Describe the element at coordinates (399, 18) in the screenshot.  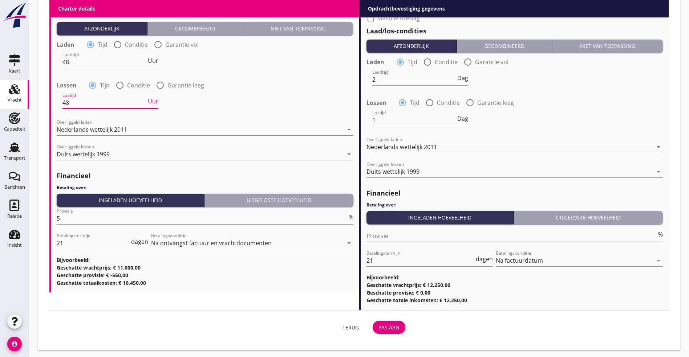
I see `label: Gasolie toeslag` at that location.